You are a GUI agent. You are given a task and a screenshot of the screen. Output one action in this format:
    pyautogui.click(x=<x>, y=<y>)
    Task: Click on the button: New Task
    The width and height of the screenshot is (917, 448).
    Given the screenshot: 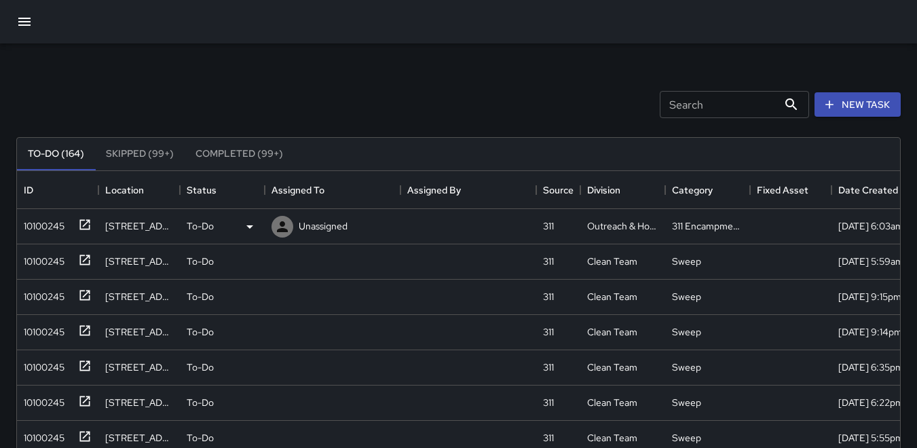 What is the action you would take?
    pyautogui.click(x=857, y=105)
    